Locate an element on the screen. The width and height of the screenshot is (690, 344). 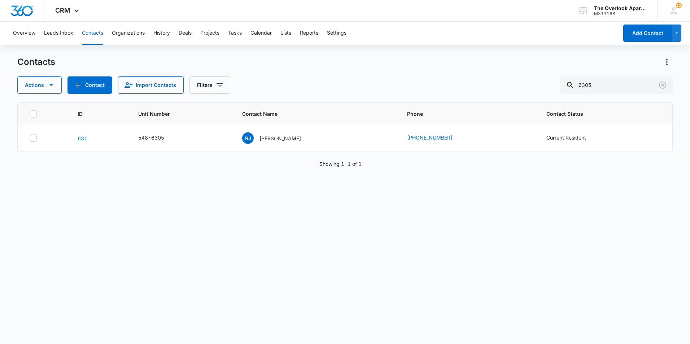
span: Phone is located at coordinates (463, 114).